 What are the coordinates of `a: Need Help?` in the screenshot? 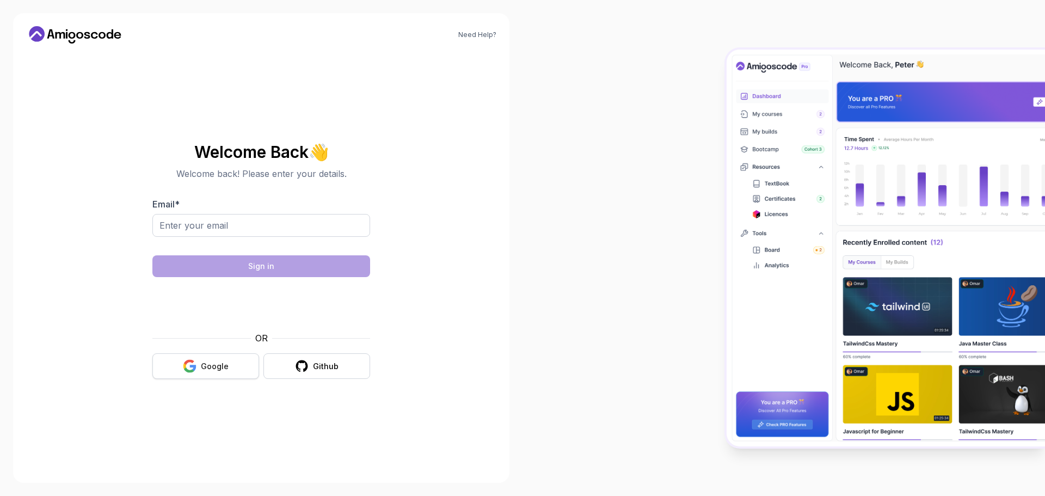 It's located at (477, 35).